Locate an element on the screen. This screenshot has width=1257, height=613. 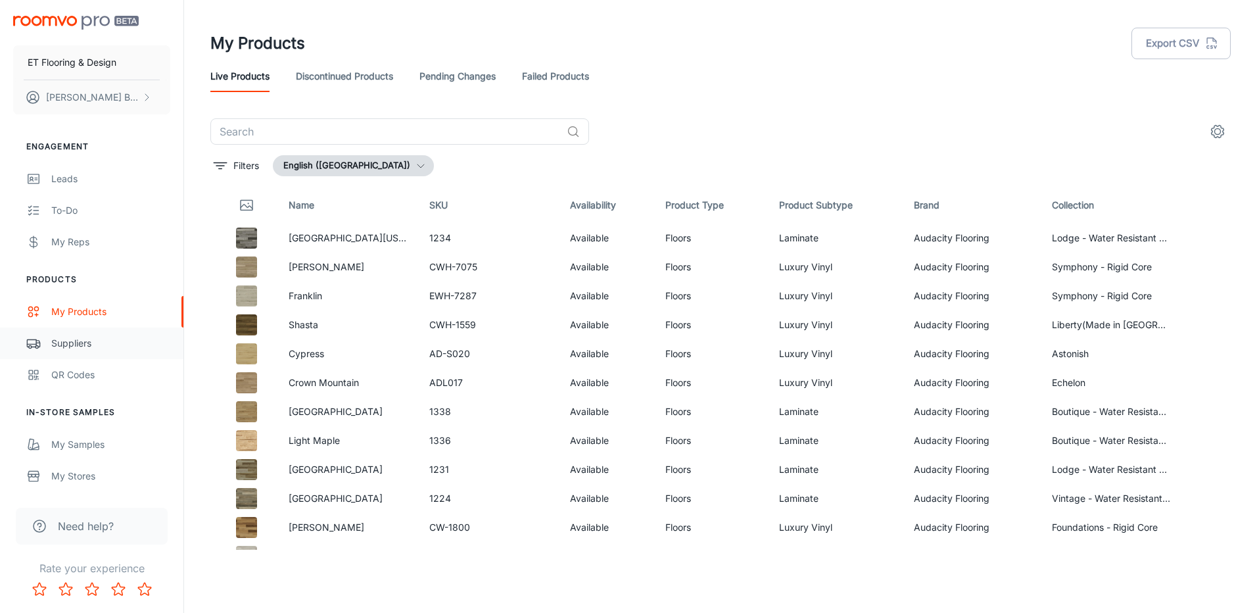
p: ET Flooring & Design is located at coordinates (72, 62).